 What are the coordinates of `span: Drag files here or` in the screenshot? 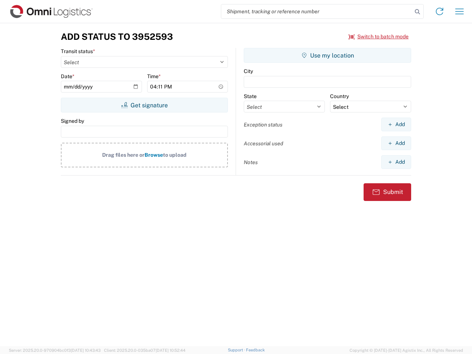 It's located at (123, 155).